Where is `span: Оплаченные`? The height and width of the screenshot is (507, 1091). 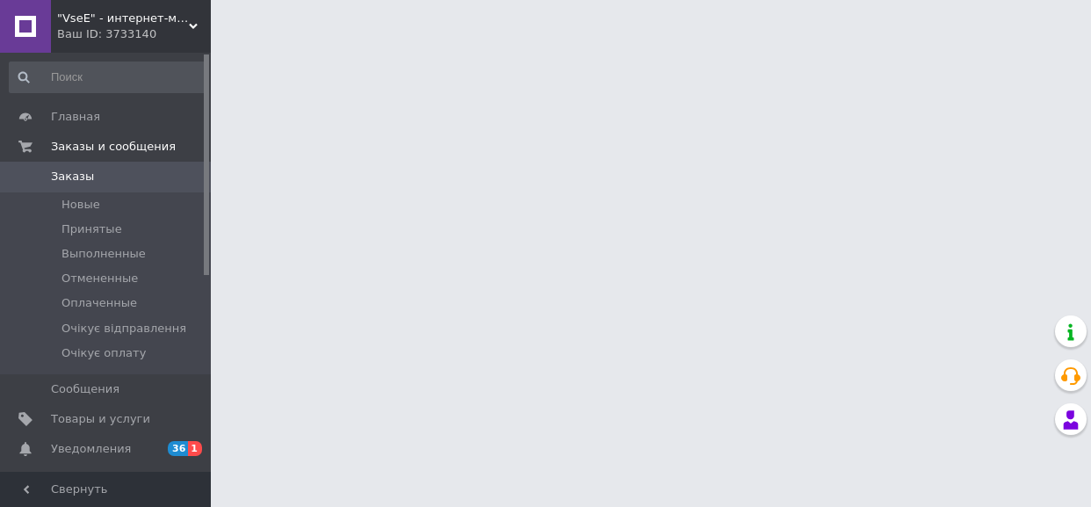
span: Оплаченные is located at coordinates (99, 303).